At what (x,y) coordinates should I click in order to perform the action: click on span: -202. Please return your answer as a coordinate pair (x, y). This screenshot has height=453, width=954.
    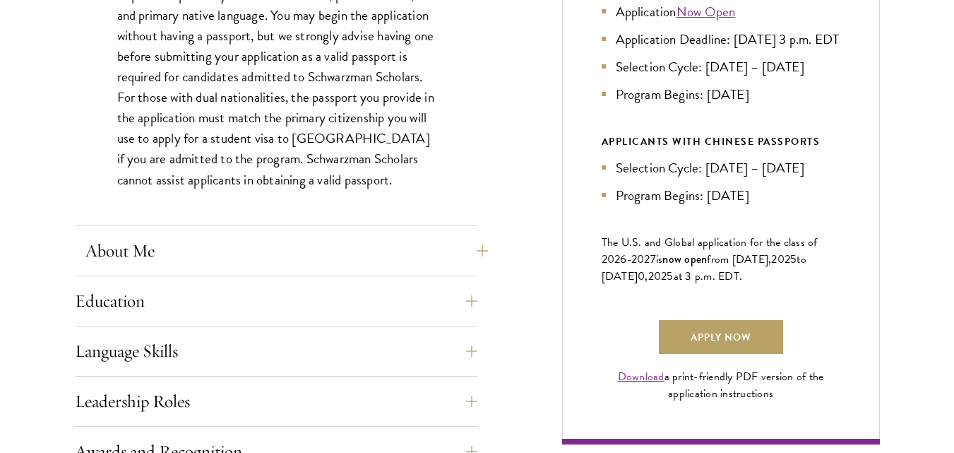
    Looking at the image, I should click on (639, 259).